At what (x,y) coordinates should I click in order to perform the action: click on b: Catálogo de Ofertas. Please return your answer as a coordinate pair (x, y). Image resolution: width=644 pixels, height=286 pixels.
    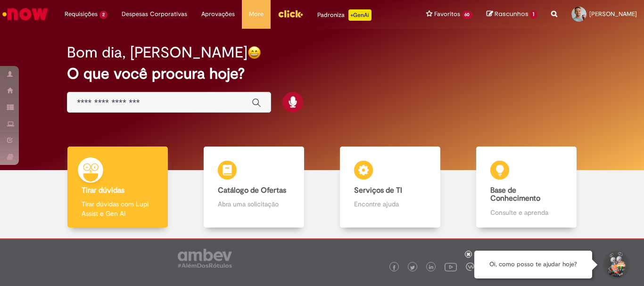
    Looking at the image, I should click on (252, 190).